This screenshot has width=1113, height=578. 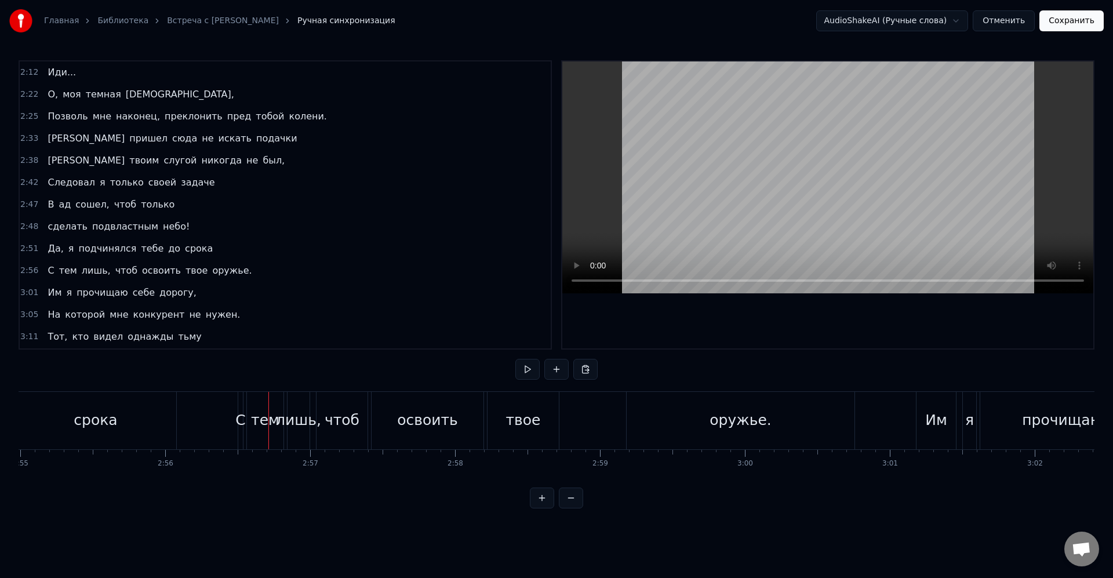 I want to click on span: себе, so click(x=144, y=292).